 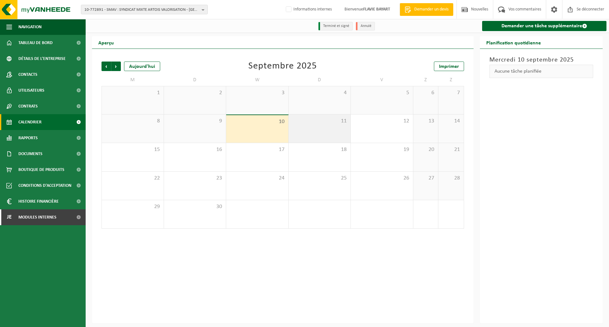 I want to click on font: Détails de l'entreprise, so click(x=42, y=59).